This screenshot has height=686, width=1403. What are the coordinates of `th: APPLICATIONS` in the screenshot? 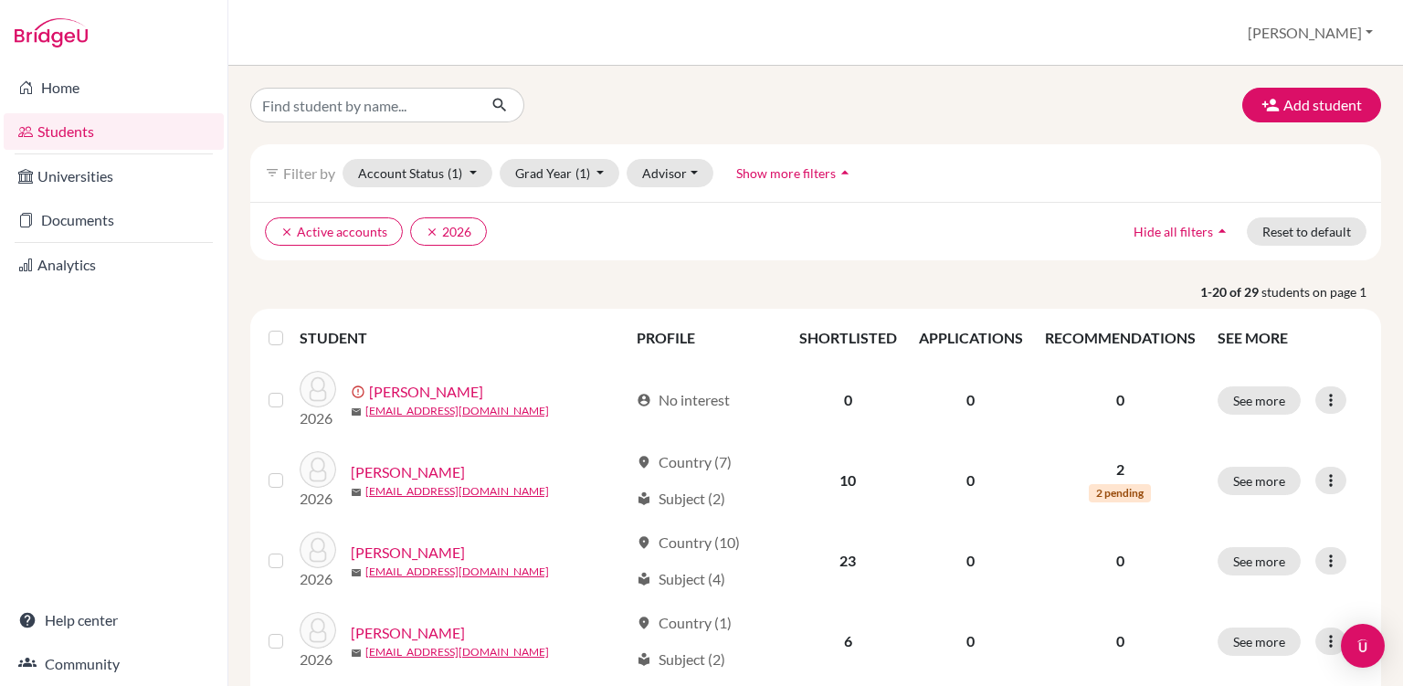 It's located at (971, 338).